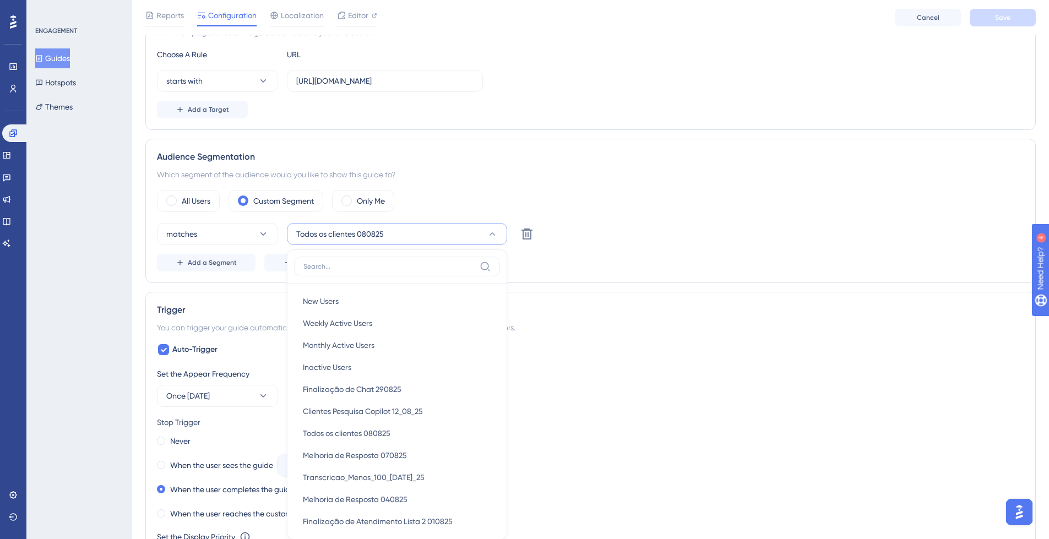  What do you see at coordinates (397, 521) in the screenshot?
I see `button: Finalização de Atendimento Lista 2 010825` at bounding box center [397, 521].